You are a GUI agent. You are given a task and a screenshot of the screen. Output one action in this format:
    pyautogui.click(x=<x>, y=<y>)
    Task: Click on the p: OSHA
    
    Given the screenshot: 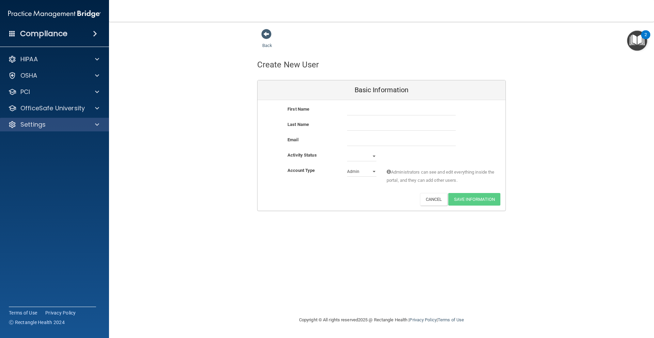 What is the action you would take?
    pyautogui.click(x=29, y=76)
    